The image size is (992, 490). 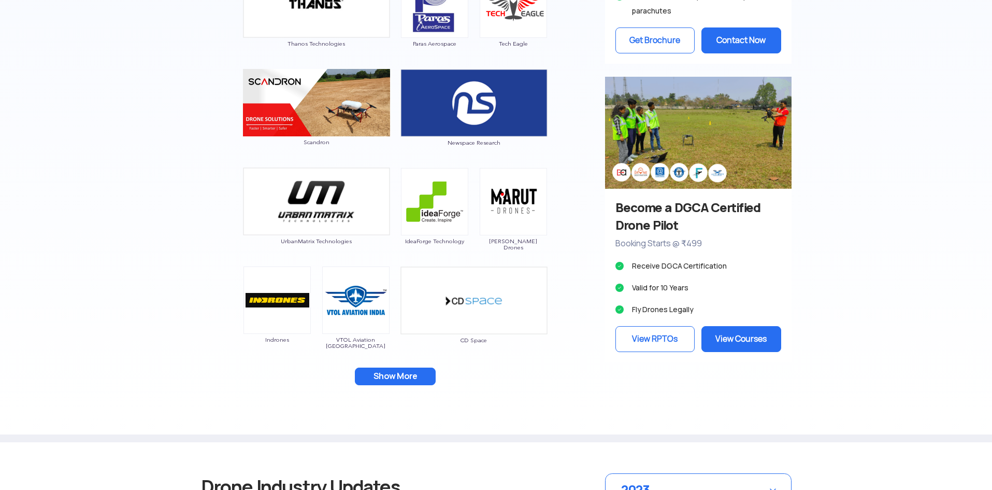 What do you see at coordinates (277, 339) in the screenshot?
I see `span: Indrones` at bounding box center [277, 339].